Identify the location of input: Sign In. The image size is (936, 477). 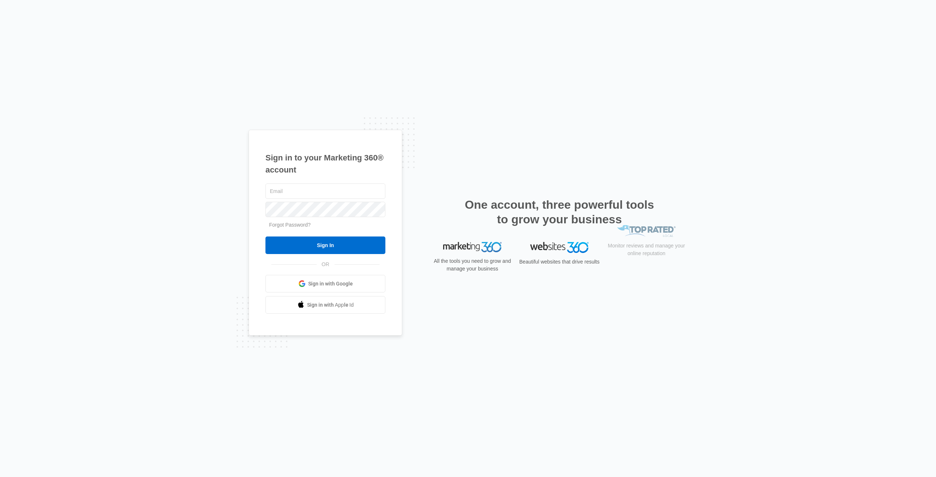
(325, 245).